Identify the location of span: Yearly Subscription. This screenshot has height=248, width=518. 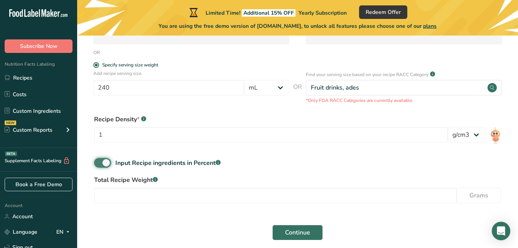
(322, 13).